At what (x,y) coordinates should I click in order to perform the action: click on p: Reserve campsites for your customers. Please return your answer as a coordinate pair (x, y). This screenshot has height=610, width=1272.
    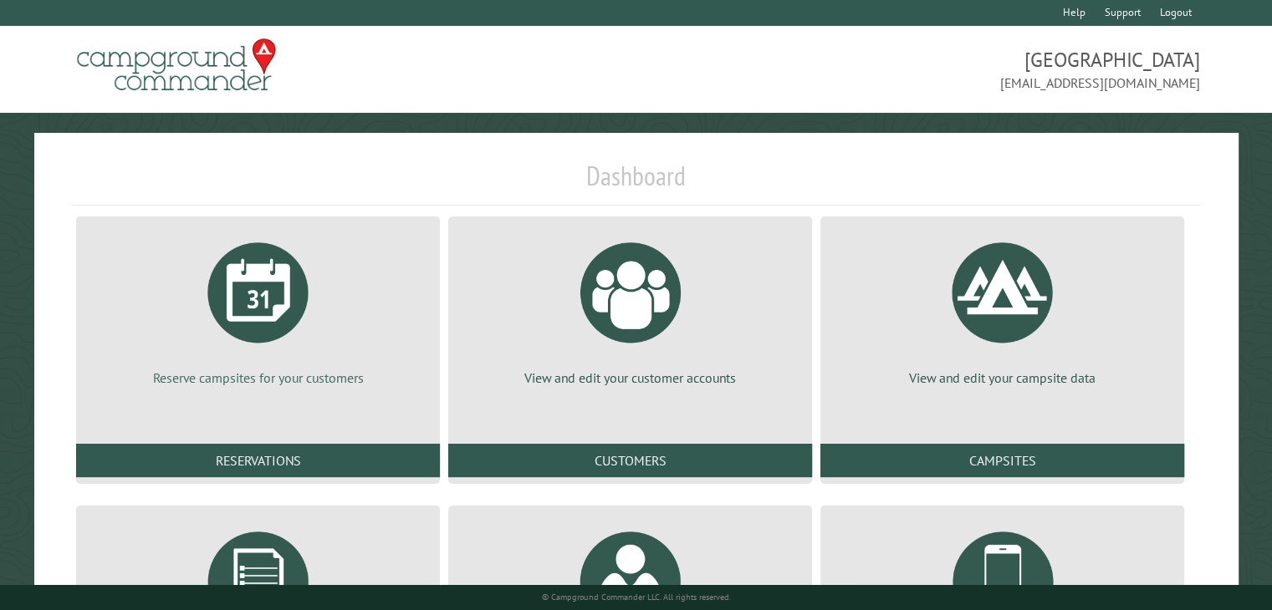
    Looking at the image, I should click on (258, 378).